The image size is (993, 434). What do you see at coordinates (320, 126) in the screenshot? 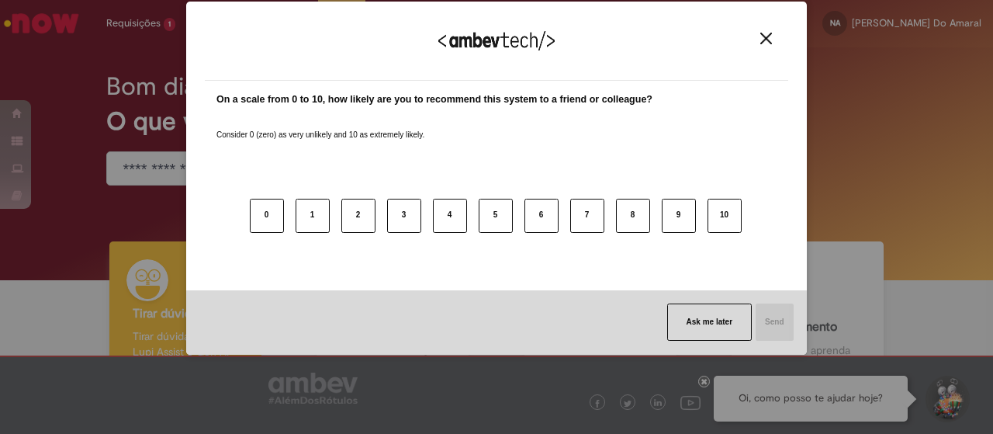
I see `label: Consider 0 (zero) as very unlikely and 10 as extremely likely.` at bounding box center [320, 126].